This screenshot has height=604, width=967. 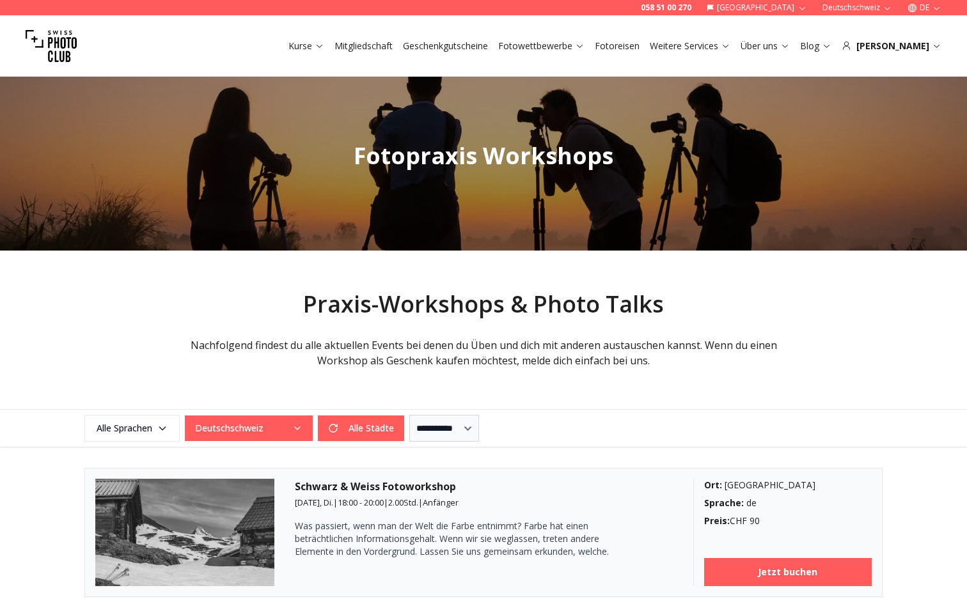 What do you see at coordinates (445, 46) in the screenshot?
I see `button: Geschenkgutscheine` at bounding box center [445, 46].